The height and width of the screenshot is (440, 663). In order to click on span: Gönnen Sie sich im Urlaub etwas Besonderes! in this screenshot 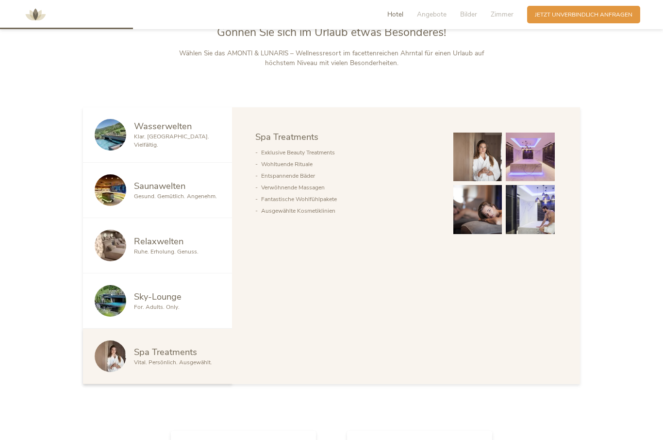, I will do `click(332, 32)`.